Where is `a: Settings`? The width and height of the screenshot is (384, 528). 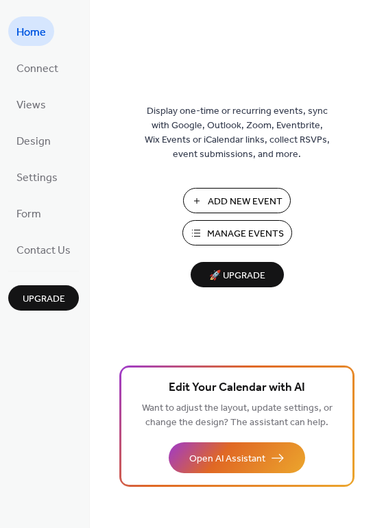
a: Settings is located at coordinates (37, 176).